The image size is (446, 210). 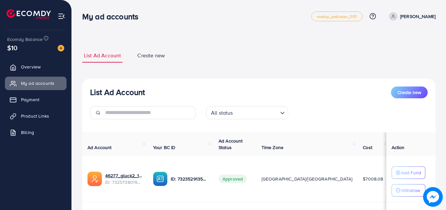 What do you see at coordinates (231, 144) in the screenshot?
I see `span: Ad Account Status` at bounding box center [231, 144].